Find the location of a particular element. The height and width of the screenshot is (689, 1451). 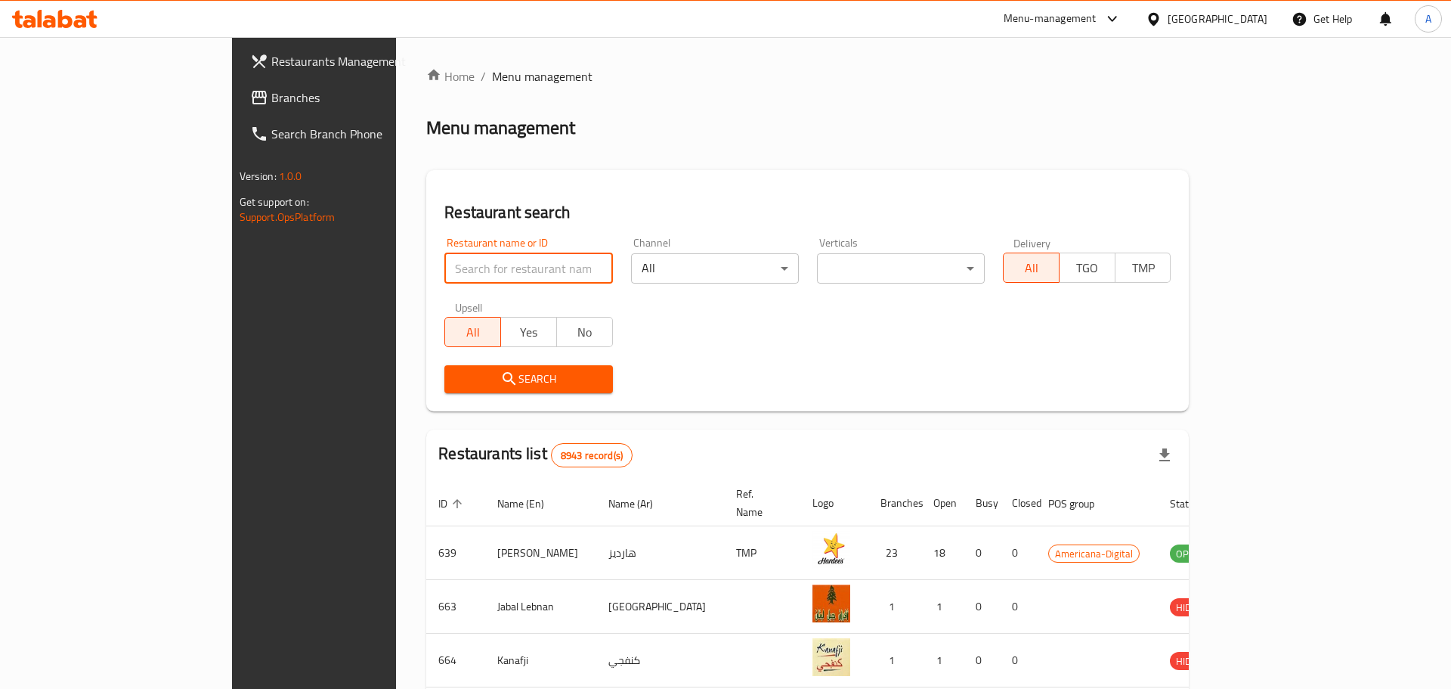

th: Logo is located at coordinates (835, 503).